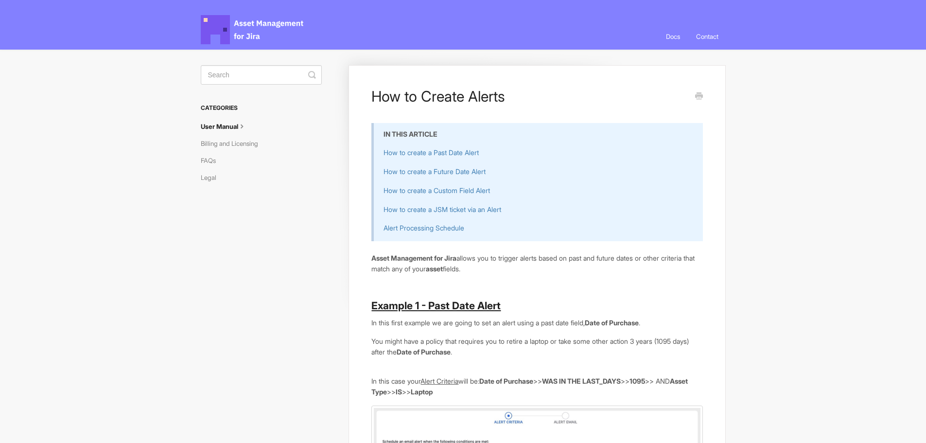 The image size is (926, 443). I want to click on a: Contact, so click(707, 36).